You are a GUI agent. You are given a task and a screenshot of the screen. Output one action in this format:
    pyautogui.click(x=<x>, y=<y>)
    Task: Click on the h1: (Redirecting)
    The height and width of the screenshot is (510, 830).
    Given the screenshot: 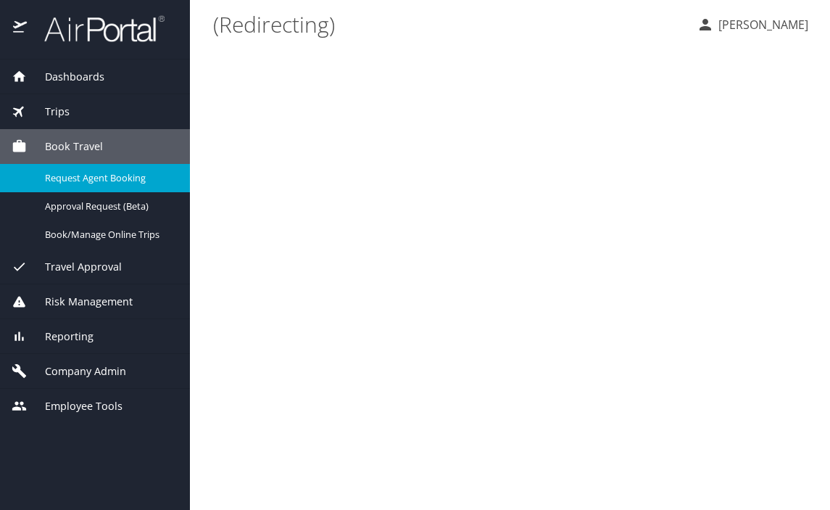 What is the action you would take?
    pyautogui.click(x=449, y=24)
    